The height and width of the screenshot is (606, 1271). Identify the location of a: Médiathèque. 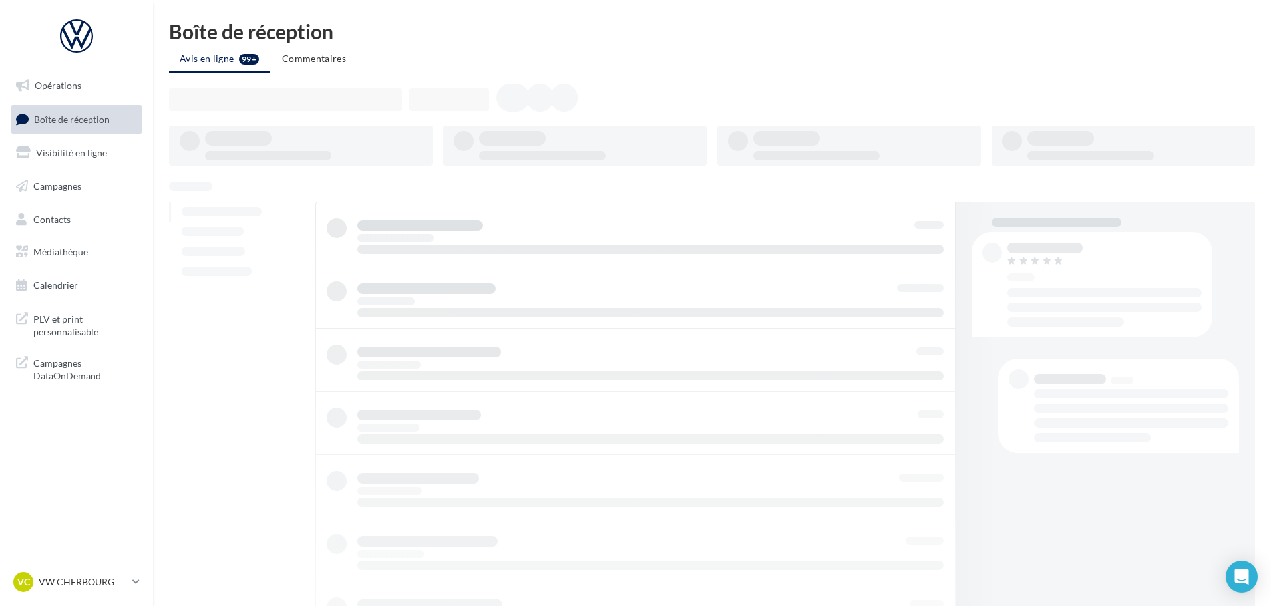
(77, 252).